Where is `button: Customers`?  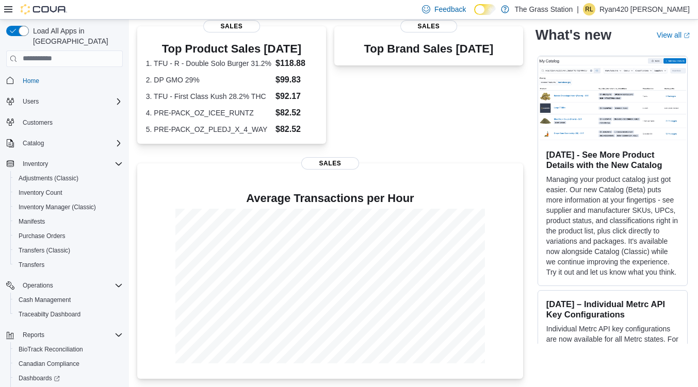 button: Customers is located at coordinates (64, 122).